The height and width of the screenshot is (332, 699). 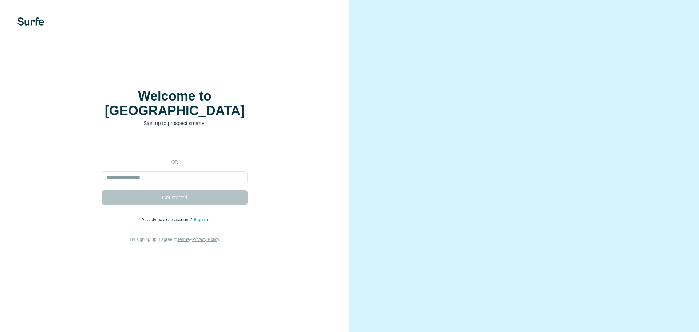 I want to click on span: By signing up, I agree to &, so click(x=175, y=239).